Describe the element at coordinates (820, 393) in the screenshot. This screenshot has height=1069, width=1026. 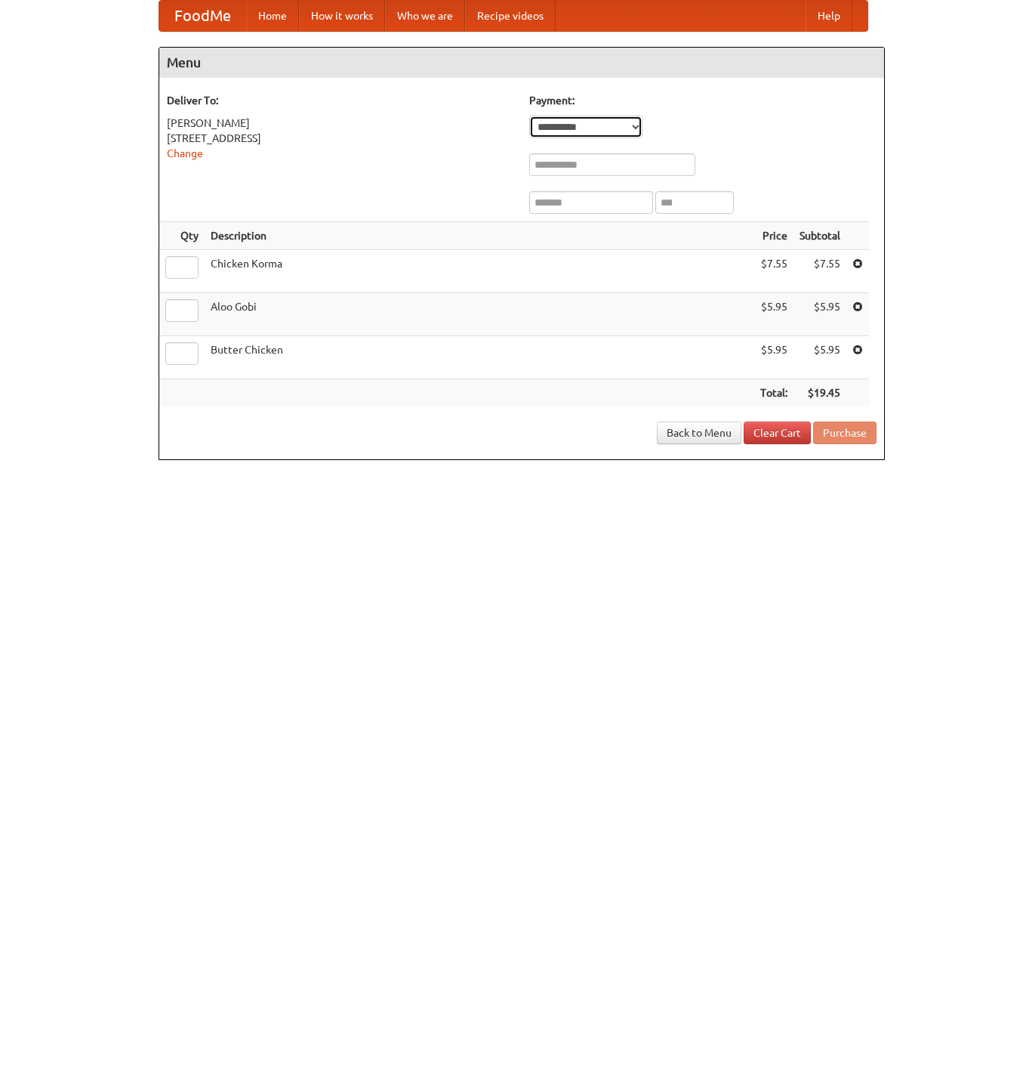
I see `th: $19.45` at that location.